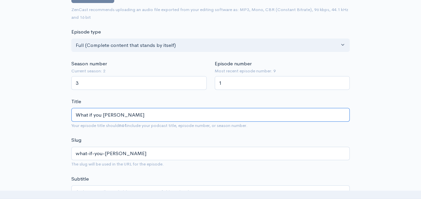 The width and height of the screenshot is (421, 199). I want to click on label: Subtitle, so click(80, 179).